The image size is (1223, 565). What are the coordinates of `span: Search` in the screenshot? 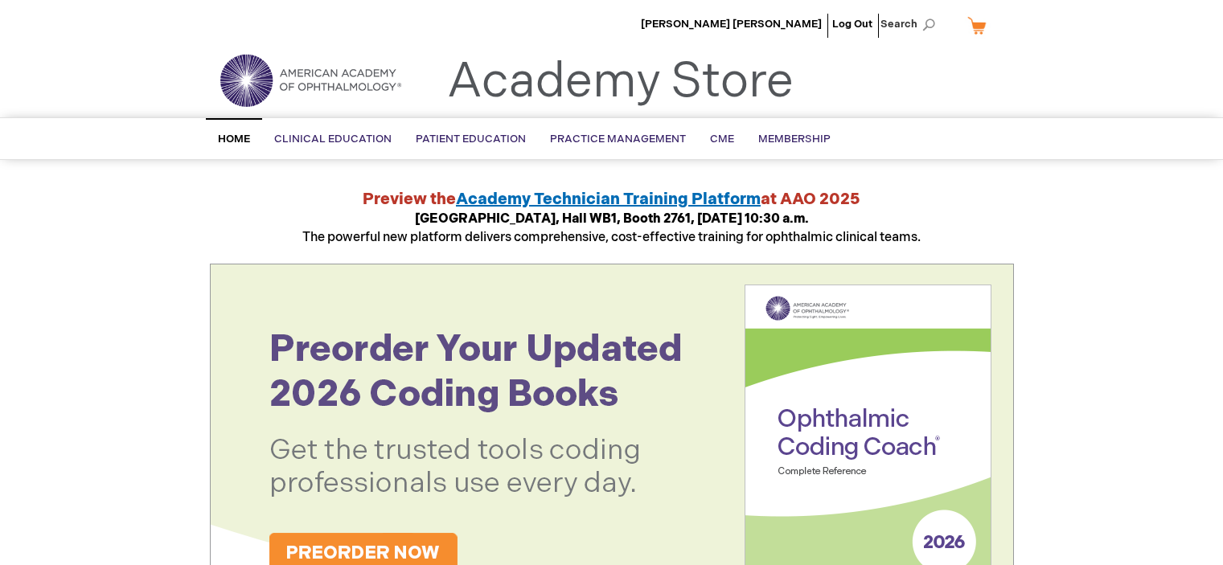 It's located at (911, 24).